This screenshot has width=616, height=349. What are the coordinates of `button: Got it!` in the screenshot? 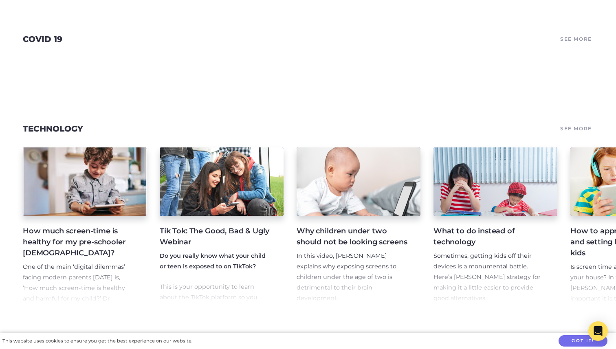 It's located at (583, 341).